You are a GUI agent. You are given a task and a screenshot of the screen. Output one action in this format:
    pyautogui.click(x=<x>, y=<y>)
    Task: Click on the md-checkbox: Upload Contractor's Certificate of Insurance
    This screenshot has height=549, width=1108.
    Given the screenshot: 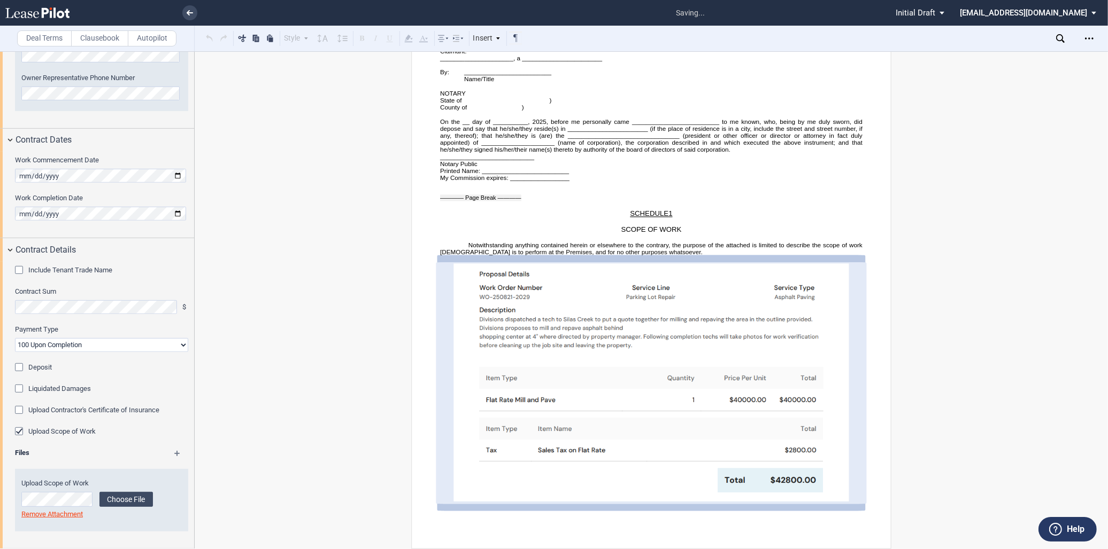 What is the action you would take?
    pyautogui.click(x=87, y=411)
    